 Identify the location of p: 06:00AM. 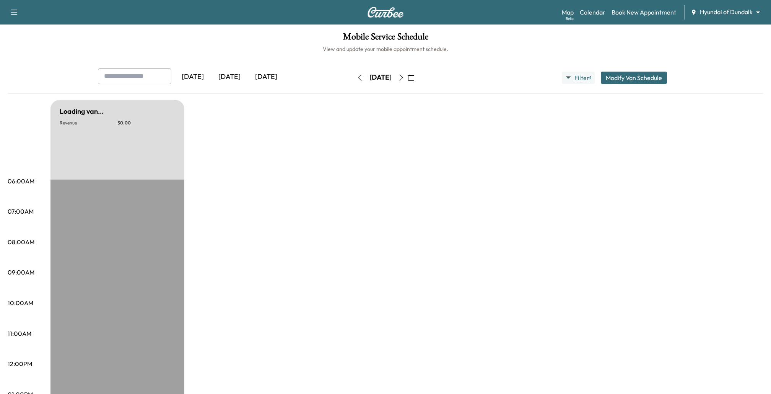
(21, 181).